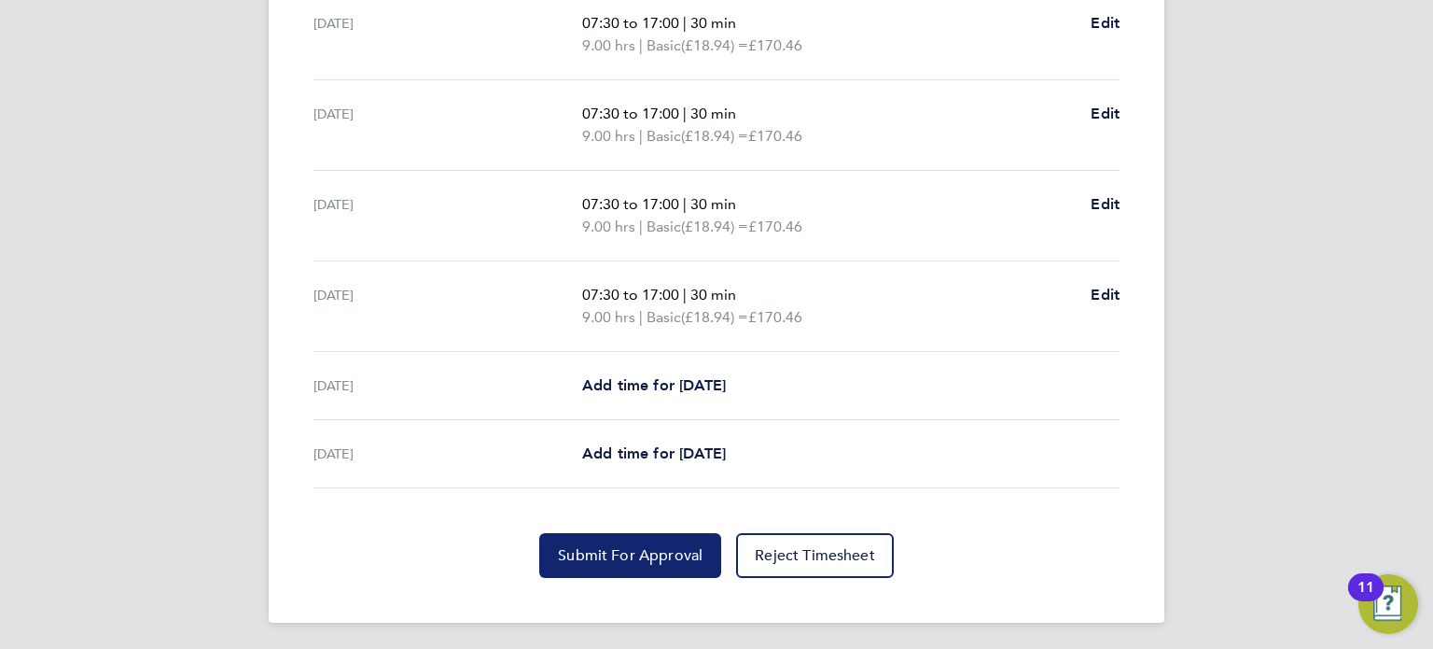  Describe the element at coordinates (1389, 604) in the screenshot. I see `button: Open Resource Center, 11 new notifications` at that location.